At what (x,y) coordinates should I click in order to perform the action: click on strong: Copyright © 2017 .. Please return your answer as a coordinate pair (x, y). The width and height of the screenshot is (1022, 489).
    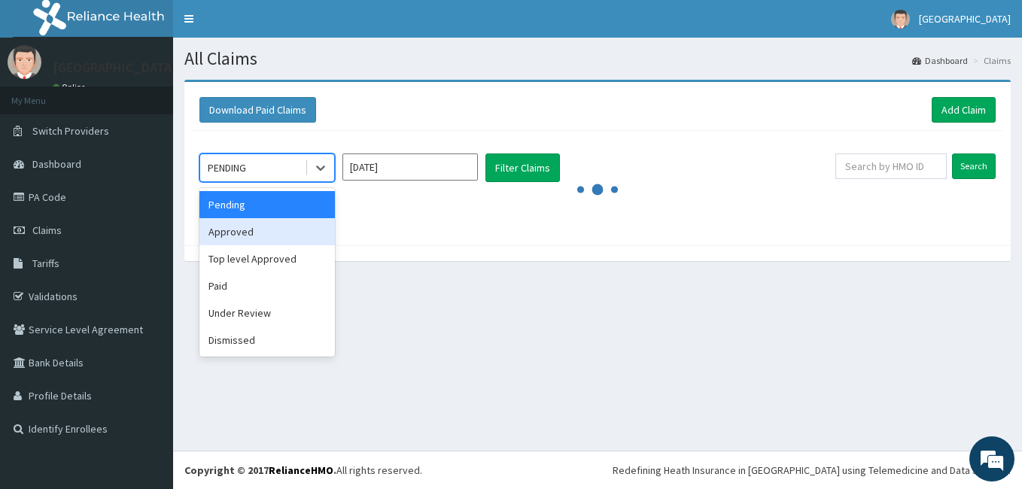
    Looking at the image, I should click on (260, 470).